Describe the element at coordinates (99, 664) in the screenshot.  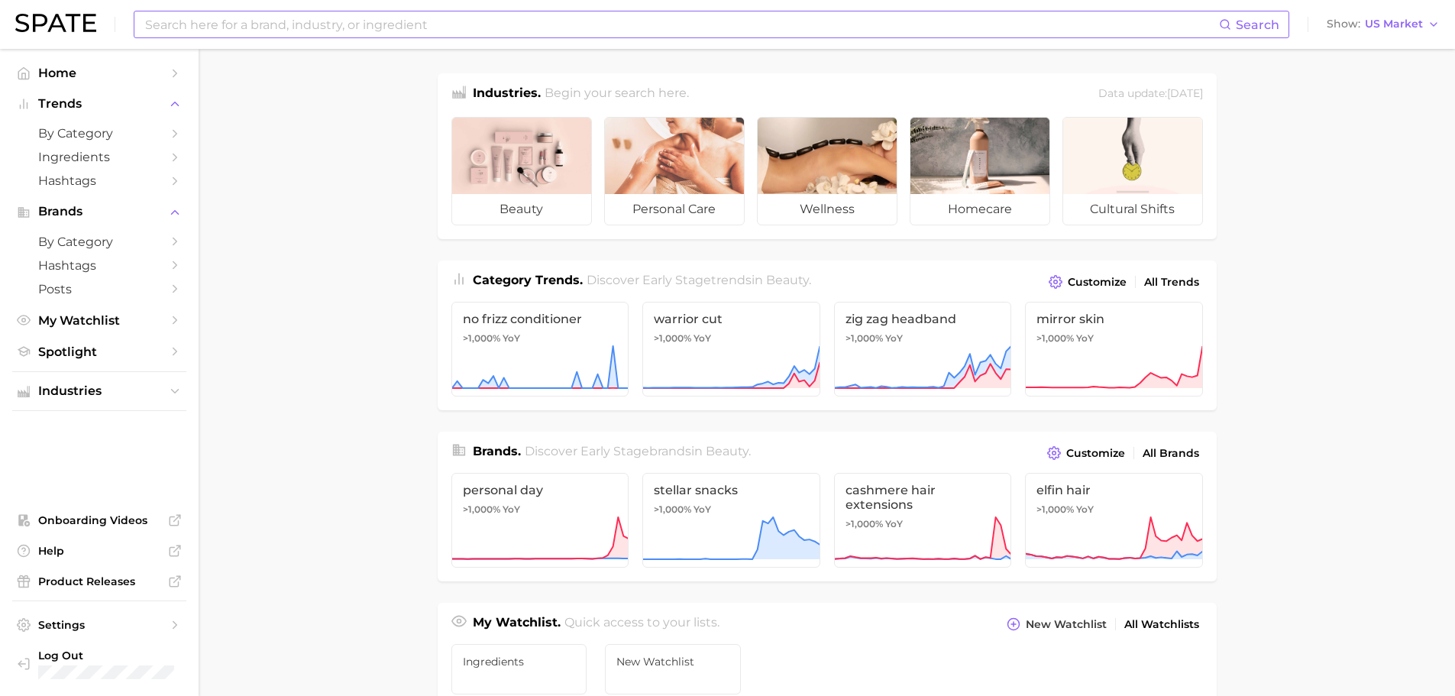
I see `a: Log out. Currently logged in with e-mail anna.katsnelson@mane.com.` at that location.